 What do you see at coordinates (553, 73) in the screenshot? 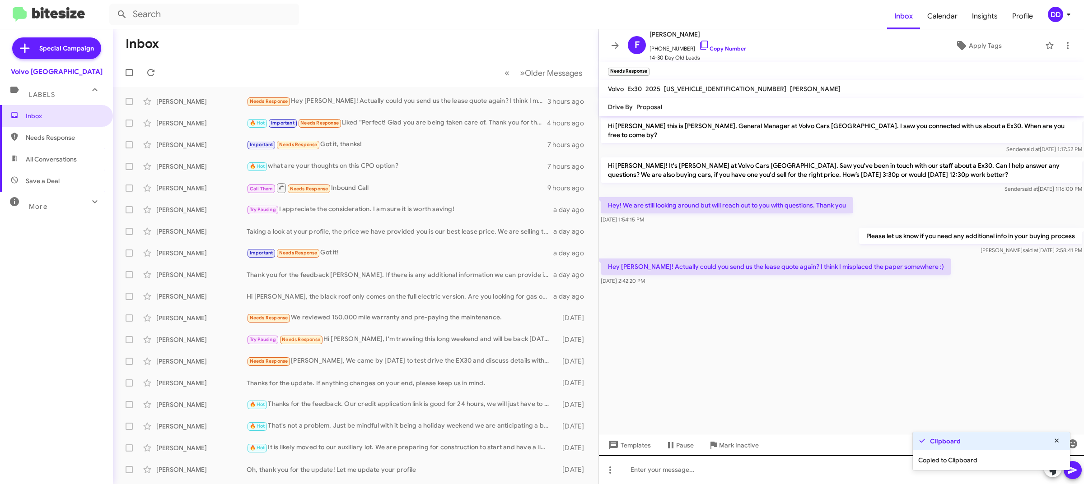
I see `span: Older Messages` at bounding box center [553, 73].